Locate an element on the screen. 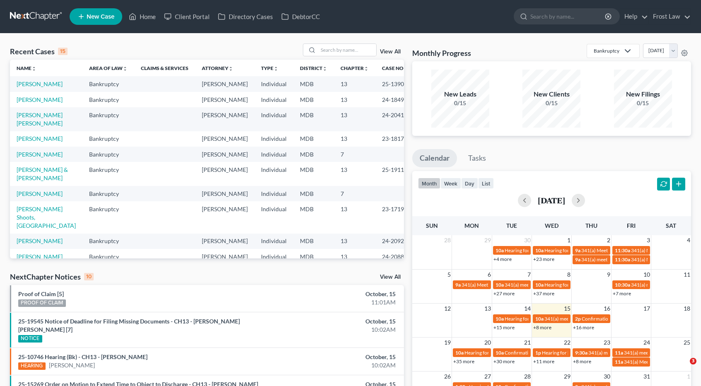 The width and height of the screenshot is (701, 386). span: Sat is located at coordinates (671, 225).